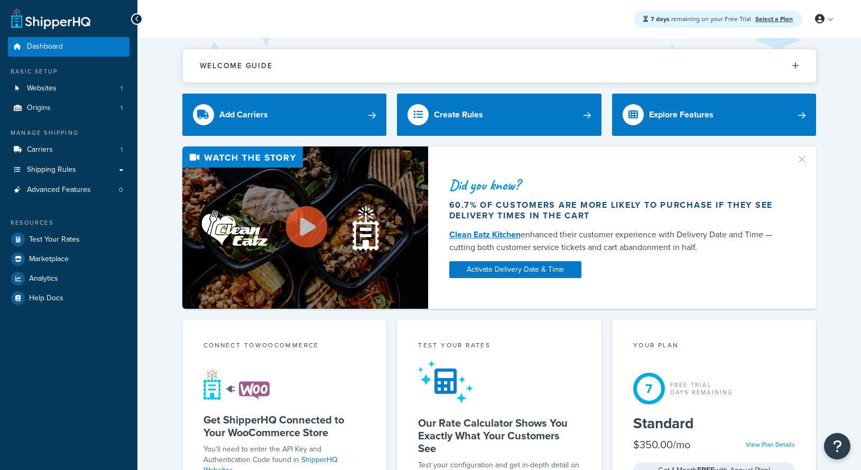 The height and width of the screenshot is (470, 861). I want to click on h5: Our Rate Calculator Shows You Exactly What Your Customers See, so click(499, 435).